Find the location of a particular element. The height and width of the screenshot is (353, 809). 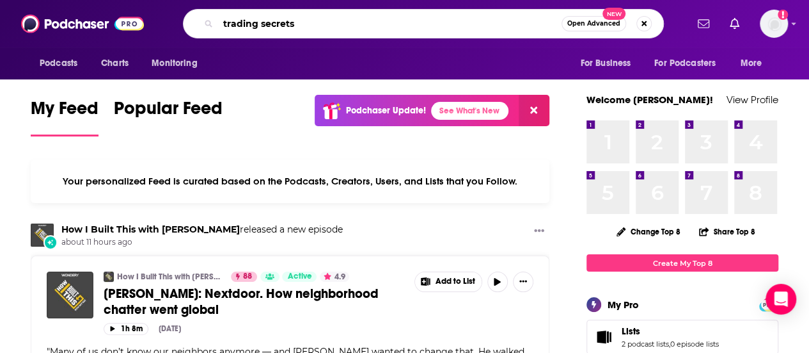

button: 1h 8m is located at coordinates (126, 328).